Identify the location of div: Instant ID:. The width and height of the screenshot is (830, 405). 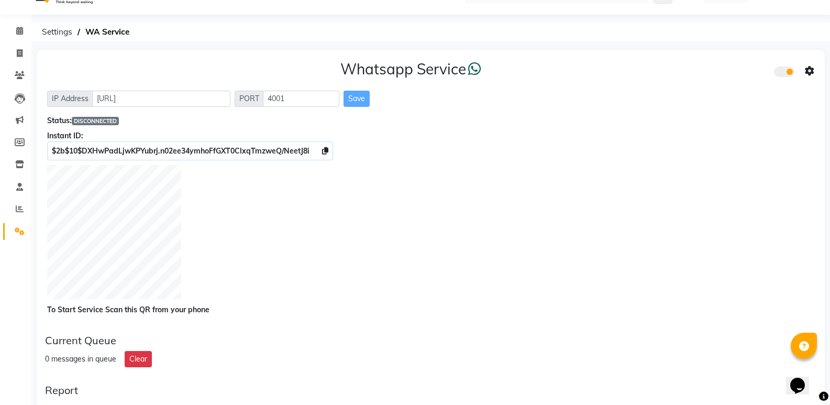
(431, 136).